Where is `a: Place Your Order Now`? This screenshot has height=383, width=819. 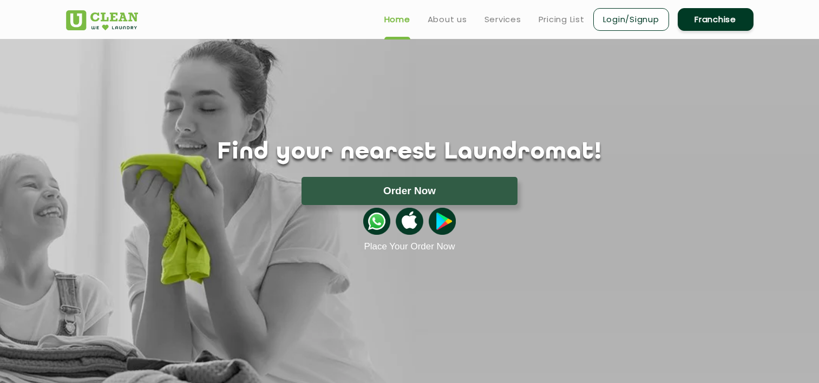
a: Place Your Order Now is located at coordinates (409, 247).